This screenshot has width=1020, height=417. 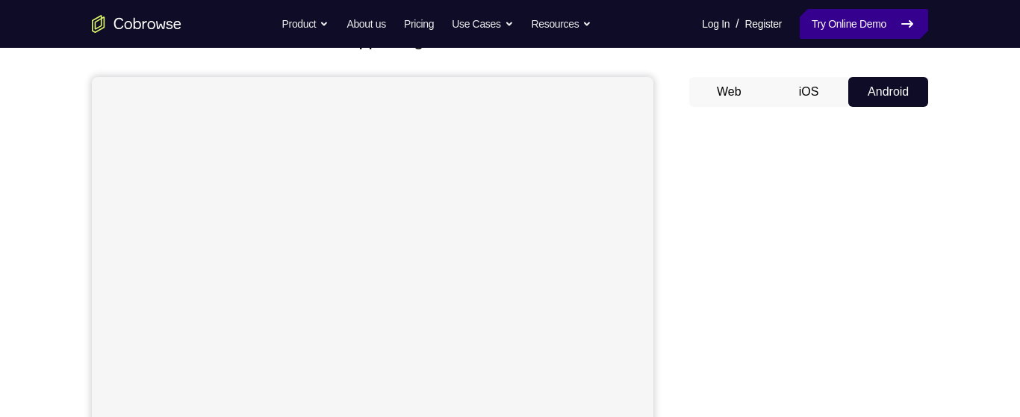 What do you see at coordinates (305, 24) in the screenshot?
I see `button: Product` at bounding box center [305, 24].